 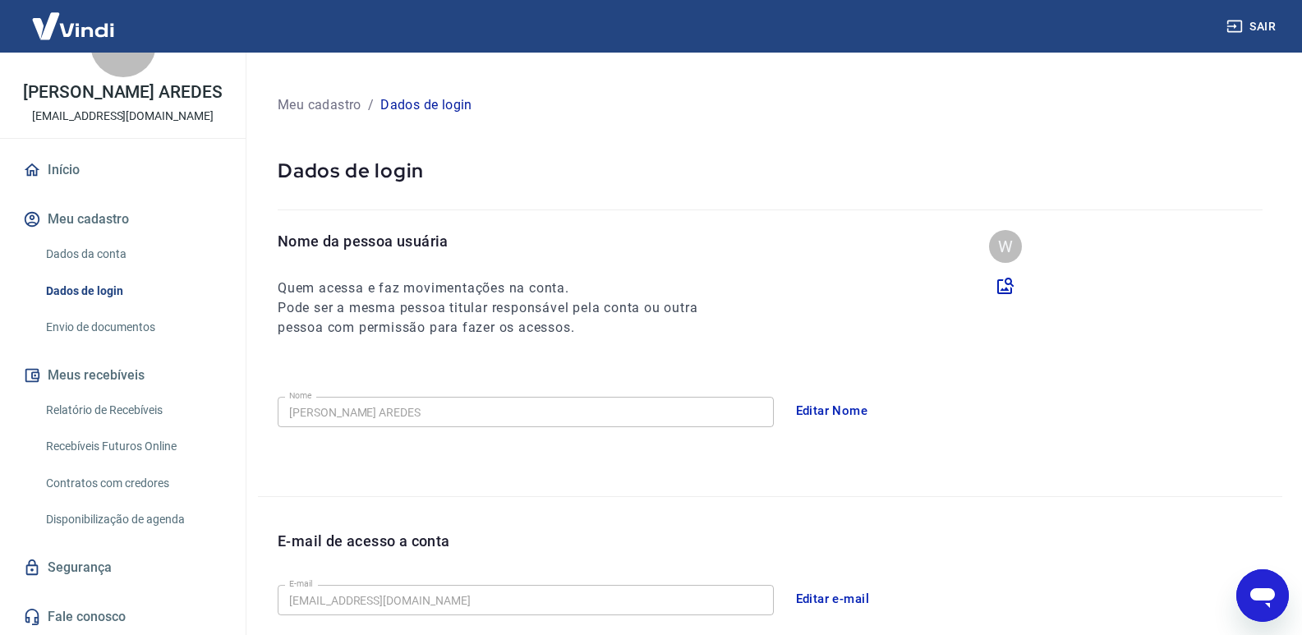 I want to click on p: E-mail de acesso a conta, so click(x=364, y=541).